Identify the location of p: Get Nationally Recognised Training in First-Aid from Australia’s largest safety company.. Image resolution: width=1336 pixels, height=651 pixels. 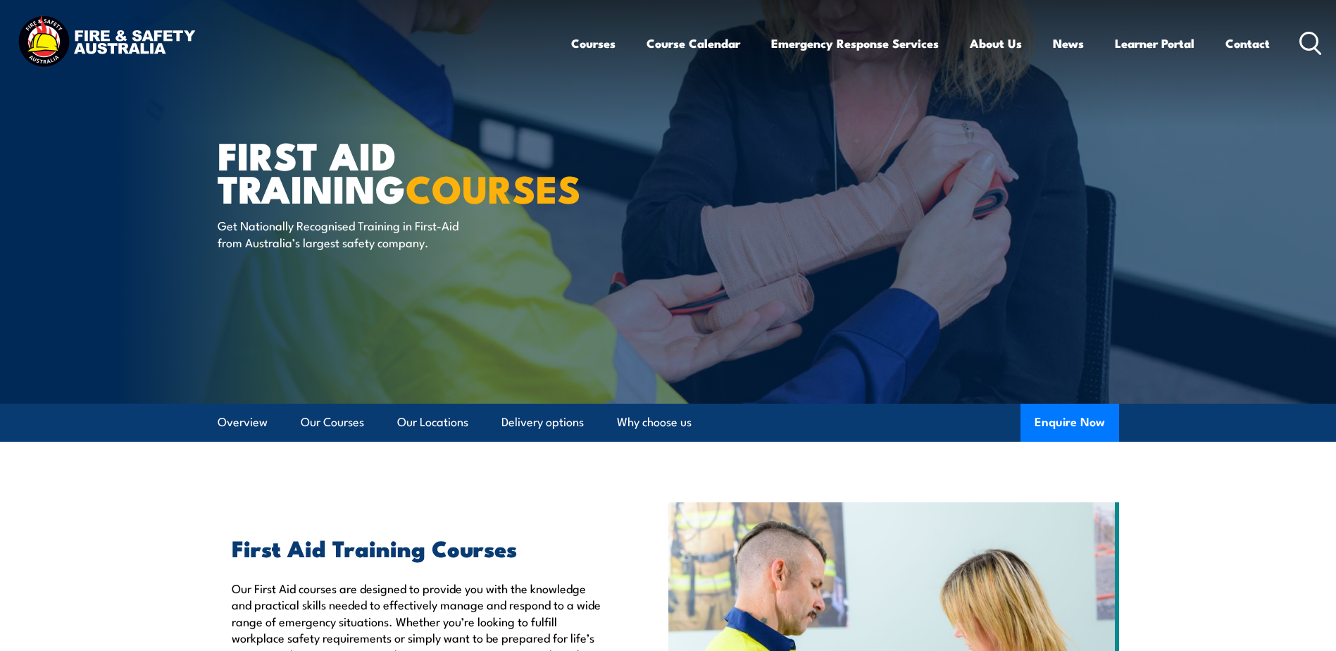
(346, 233).